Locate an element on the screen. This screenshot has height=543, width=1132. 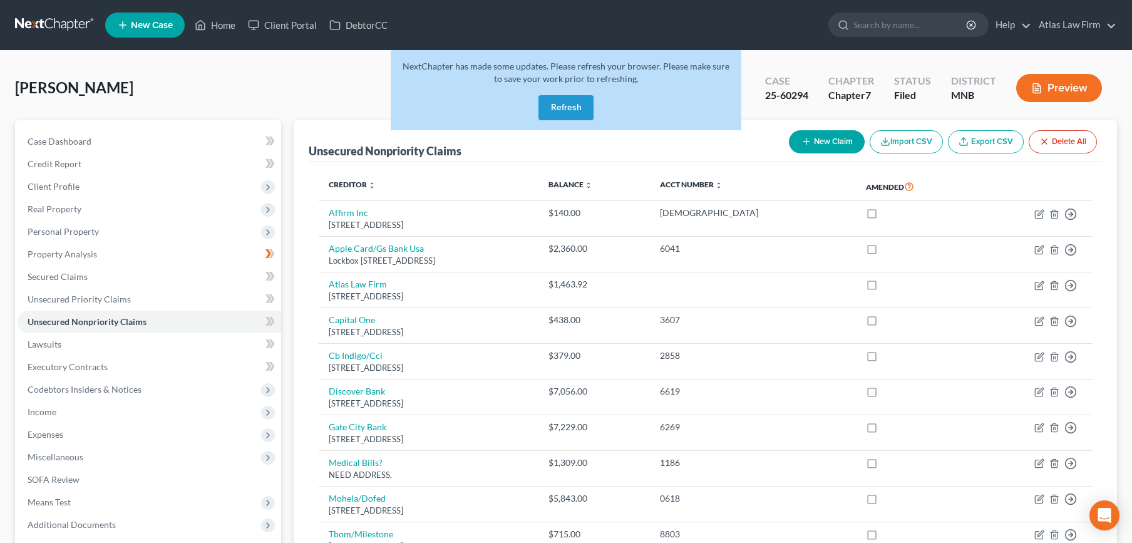
a: Capital One is located at coordinates (352, 319).